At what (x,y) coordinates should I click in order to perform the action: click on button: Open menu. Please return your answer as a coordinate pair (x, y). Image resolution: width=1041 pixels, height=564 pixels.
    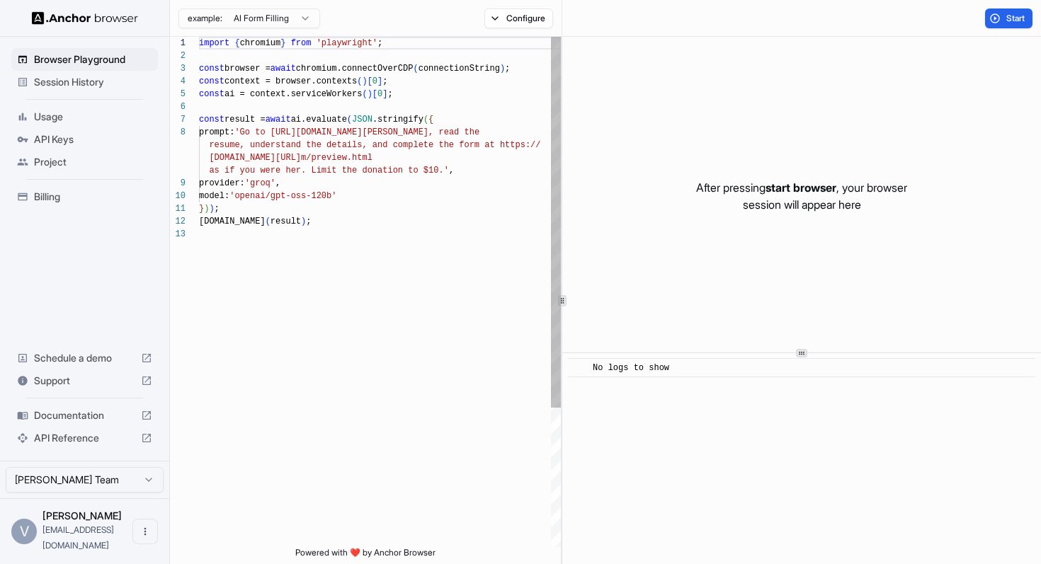
    Looking at the image, I should click on (145, 532).